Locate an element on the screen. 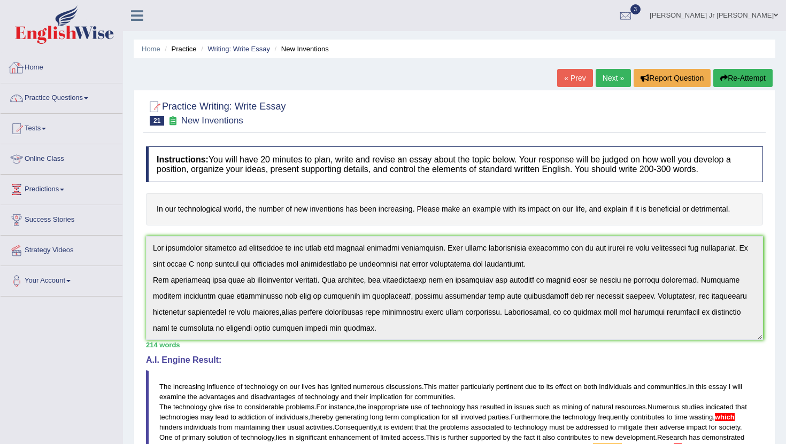 This screenshot has width=786, height=444. span: limited is located at coordinates (390, 437).